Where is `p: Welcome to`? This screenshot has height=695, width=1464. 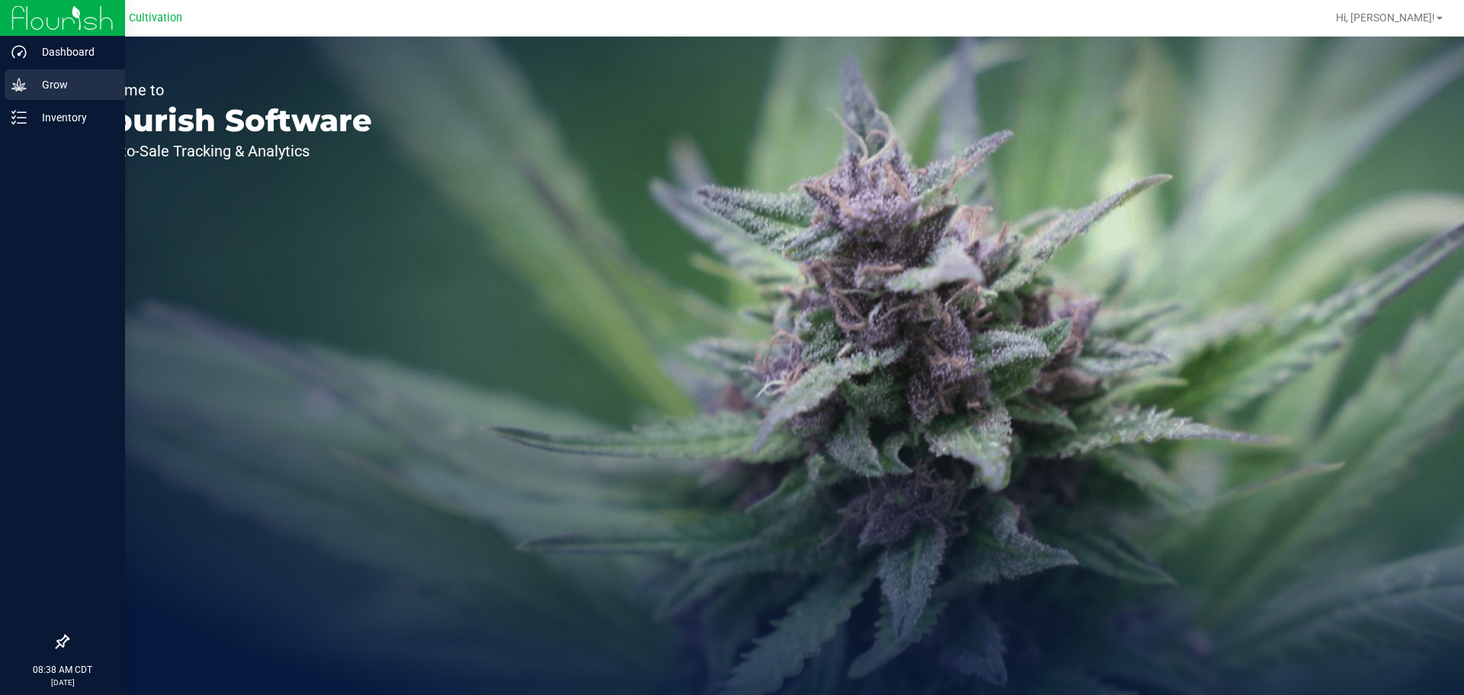 p: Welcome to is located at coordinates (227, 90).